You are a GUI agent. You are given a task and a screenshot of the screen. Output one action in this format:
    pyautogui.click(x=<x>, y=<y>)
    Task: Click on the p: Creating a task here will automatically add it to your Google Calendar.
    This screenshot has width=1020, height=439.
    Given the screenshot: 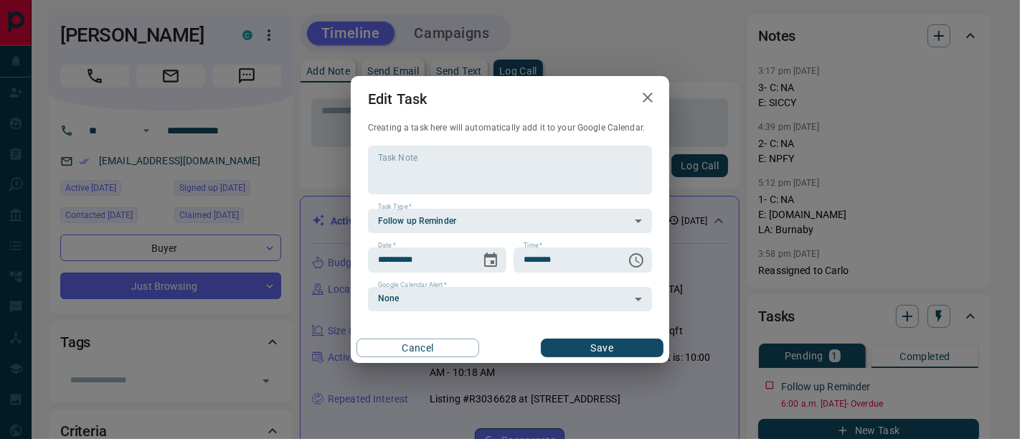 What is the action you would take?
    pyautogui.click(x=510, y=128)
    